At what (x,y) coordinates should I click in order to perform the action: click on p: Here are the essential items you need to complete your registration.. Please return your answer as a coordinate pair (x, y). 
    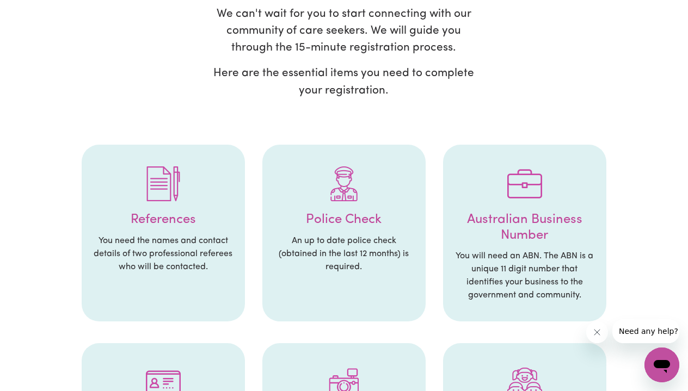
    Looking at the image, I should click on (344, 82).